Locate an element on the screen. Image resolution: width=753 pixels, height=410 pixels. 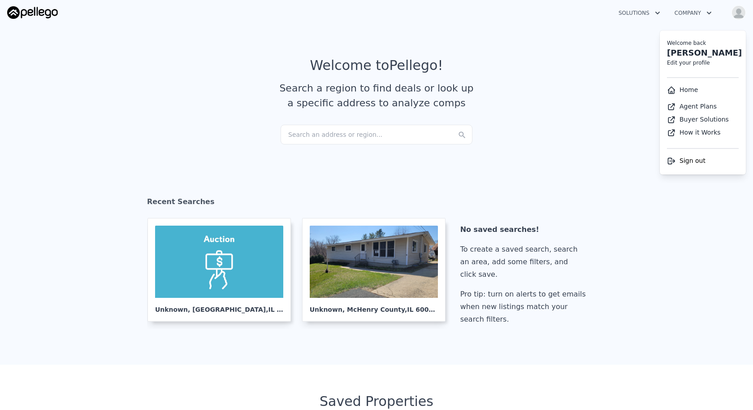
div: Recent Searches is located at coordinates (376, 203).